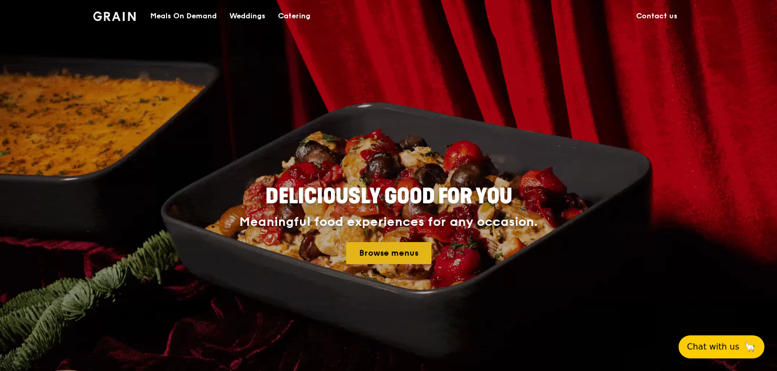 The height and width of the screenshot is (371, 777). I want to click on a: Browse menus, so click(389, 253).